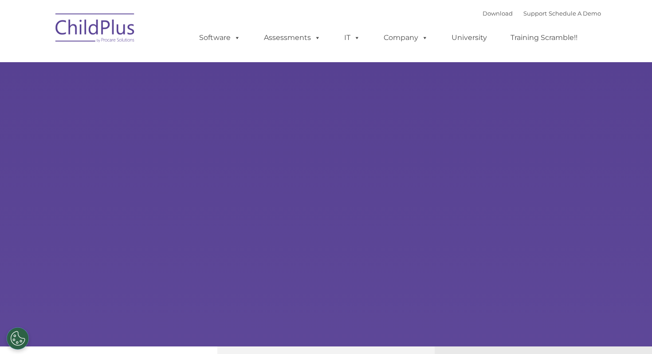 The width and height of the screenshot is (652, 354). Describe the element at coordinates (220, 38) in the screenshot. I see `a: Software` at that location.